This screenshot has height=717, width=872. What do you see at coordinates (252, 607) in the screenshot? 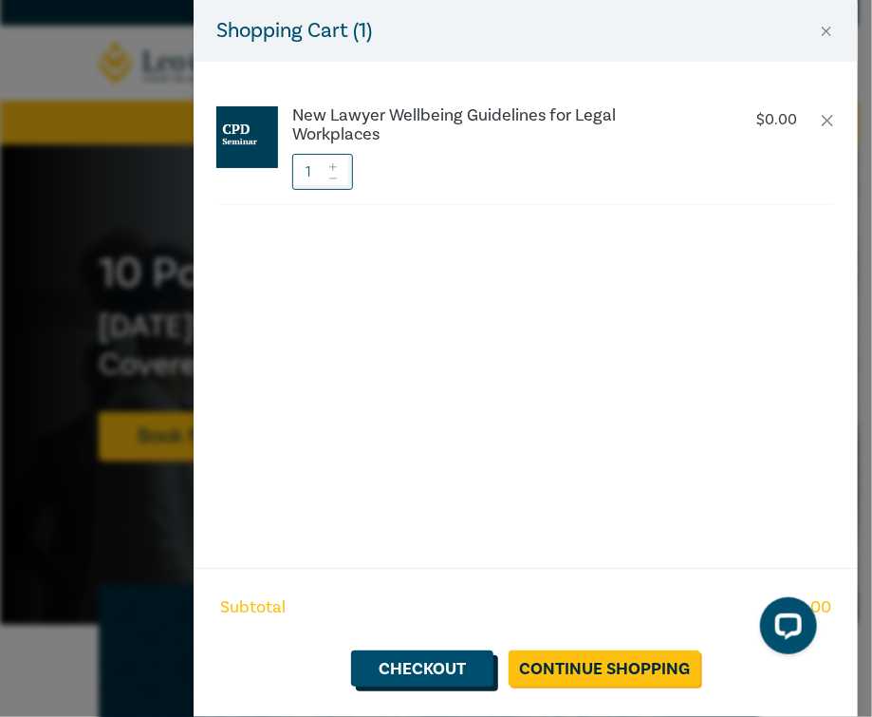
I see `span: Subtotal` at bounding box center [252, 607].